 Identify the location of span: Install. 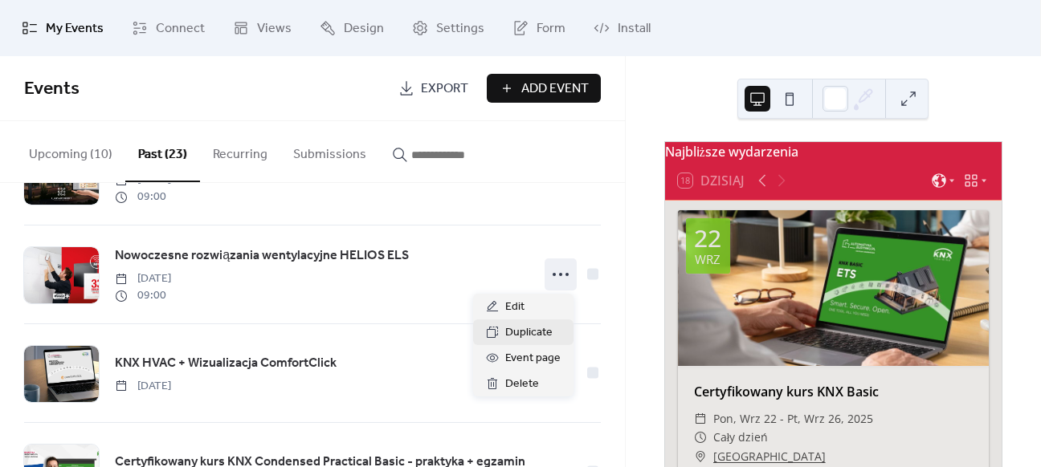
(634, 29).